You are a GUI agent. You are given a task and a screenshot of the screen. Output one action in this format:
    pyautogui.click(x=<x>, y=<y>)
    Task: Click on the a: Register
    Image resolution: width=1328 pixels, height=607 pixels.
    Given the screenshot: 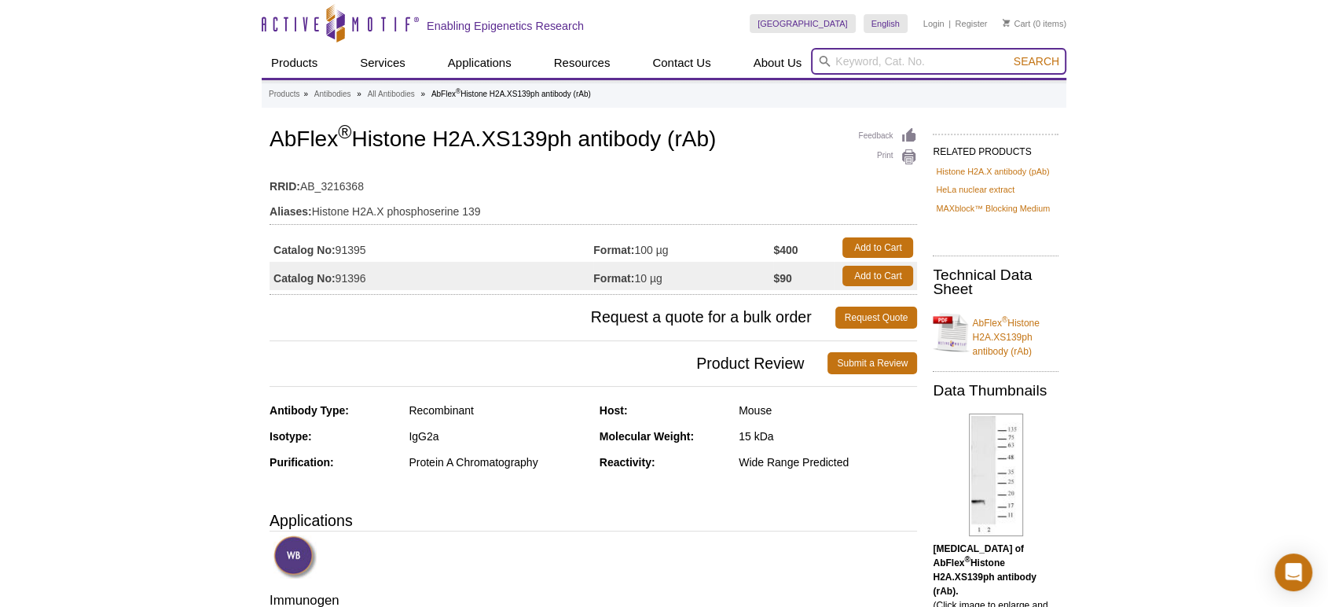 What is the action you would take?
    pyautogui.click(x=970, y=24)
    